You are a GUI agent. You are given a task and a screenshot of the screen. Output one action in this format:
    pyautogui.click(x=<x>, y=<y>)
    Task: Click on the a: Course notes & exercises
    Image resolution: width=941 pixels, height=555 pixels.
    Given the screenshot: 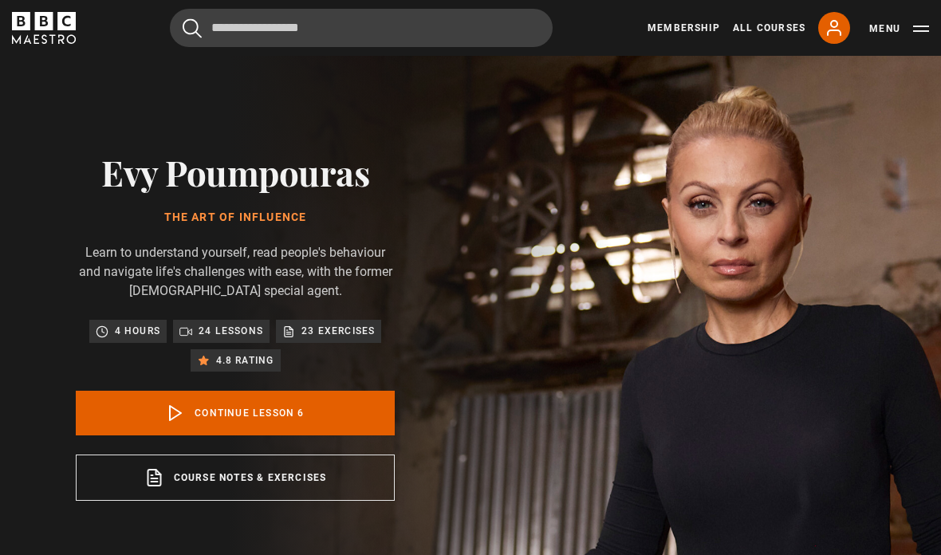 What is the action you would take?
    pyautogui.click(x=235, y=478)
    